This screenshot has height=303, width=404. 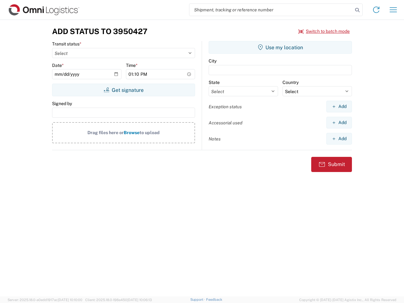 I want to click on span: Browse, so click(x=132, y=133).